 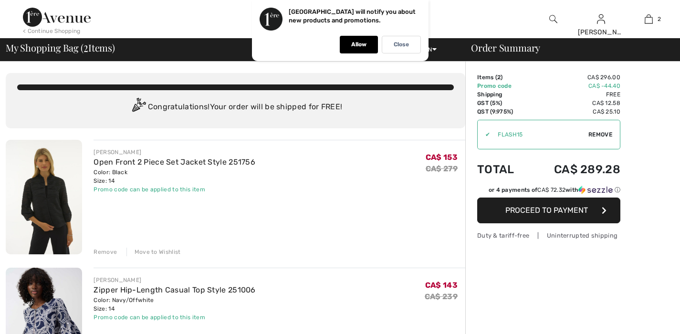 What do you see at coordinates (600, 19) in the screenshot?
I see `img: My Info` at bounding box center [600, 19].